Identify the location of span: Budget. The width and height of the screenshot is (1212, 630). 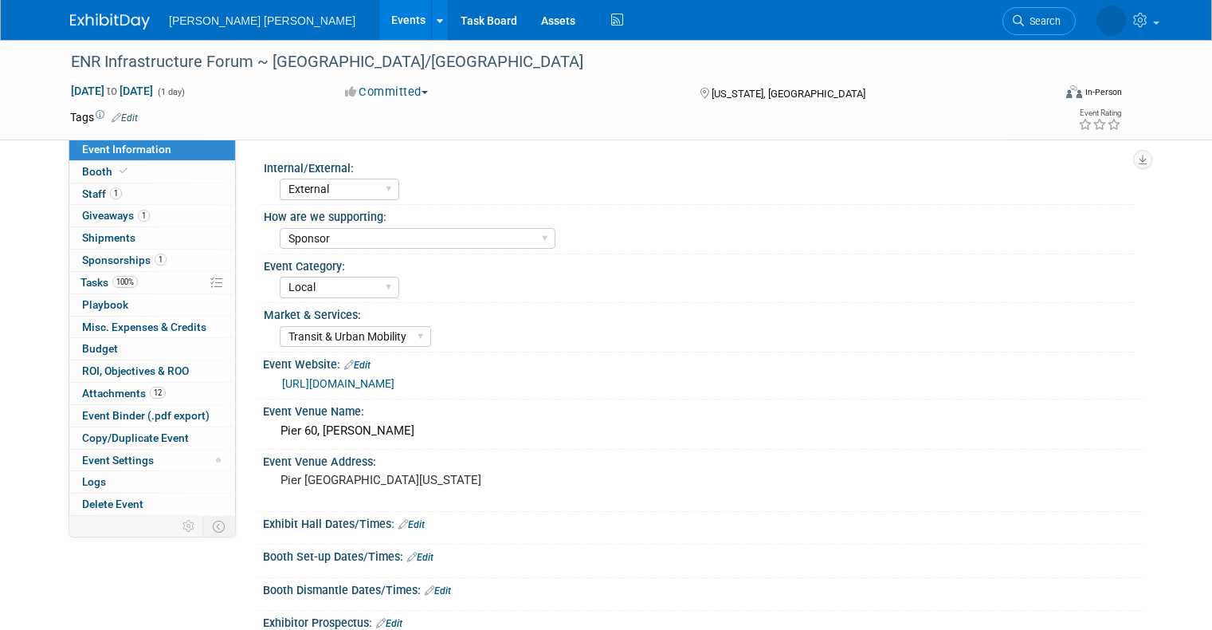
(100, 348).